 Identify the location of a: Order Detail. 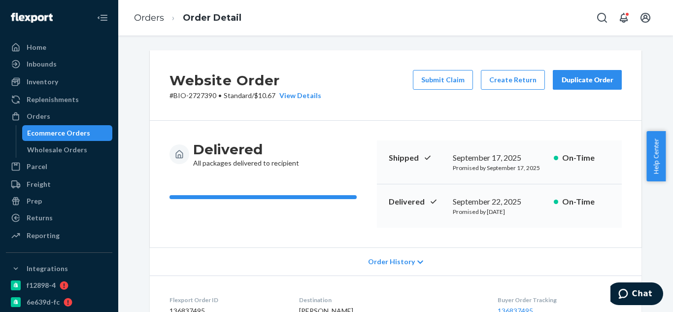
(212, 18).